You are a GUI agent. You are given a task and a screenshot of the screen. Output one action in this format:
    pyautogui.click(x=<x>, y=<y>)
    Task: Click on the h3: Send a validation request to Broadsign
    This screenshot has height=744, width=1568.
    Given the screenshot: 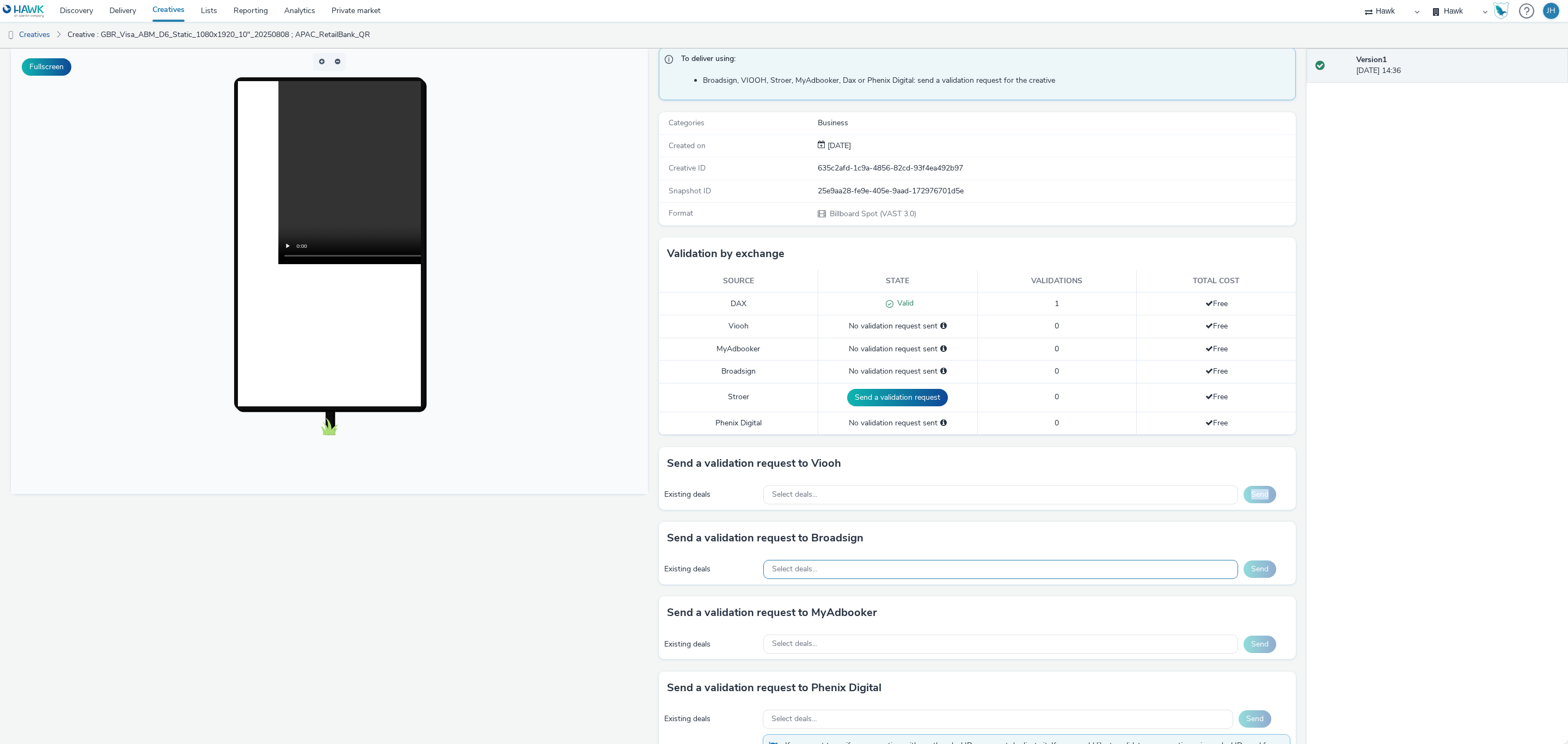 What is the action you would take?
    pyautogui.click(x=765, y=538)
    